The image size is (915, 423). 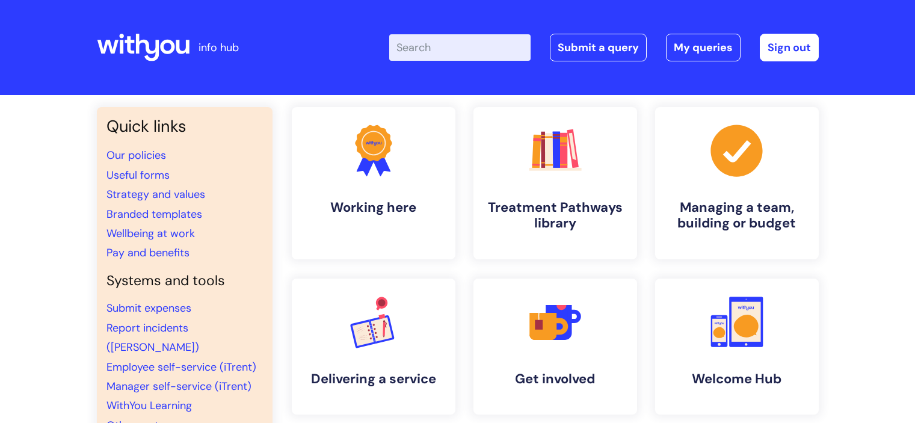 I want to click on a: Working here, so click(x=373, y=183).